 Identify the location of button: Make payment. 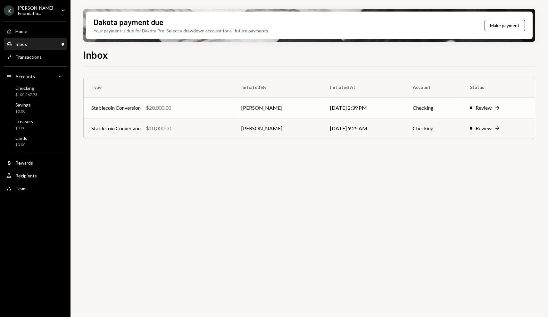
(505, 25).